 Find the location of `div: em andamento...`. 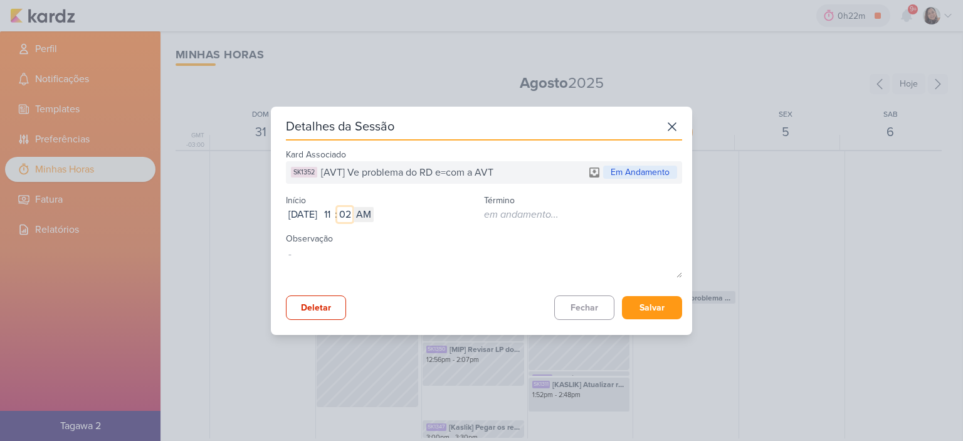

div: em andamento... is located at coordinates (521, 214).